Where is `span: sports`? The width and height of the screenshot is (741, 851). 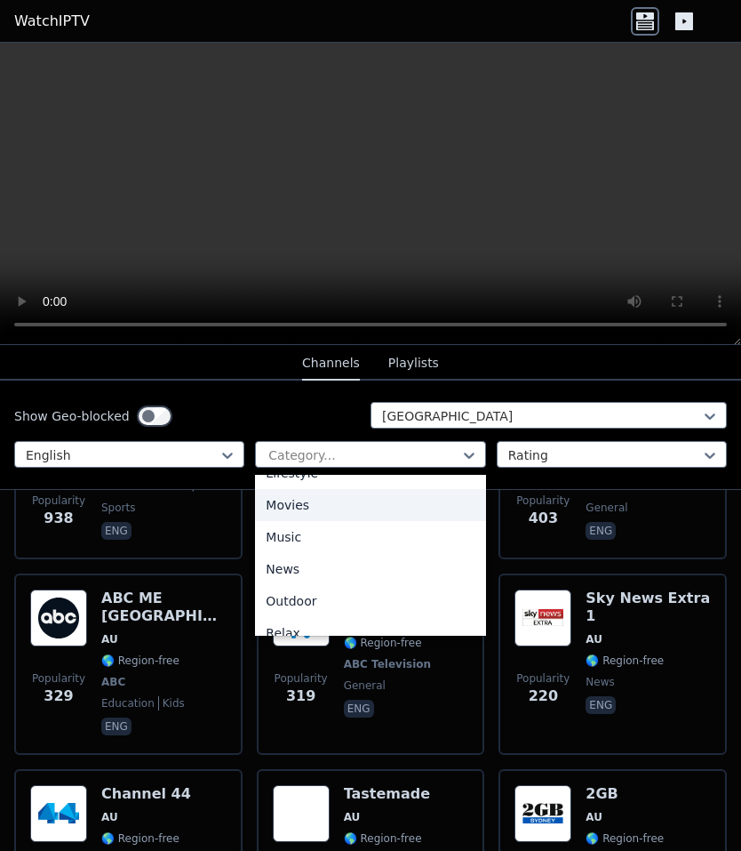 span: sports is located at coordinates (118, 508).